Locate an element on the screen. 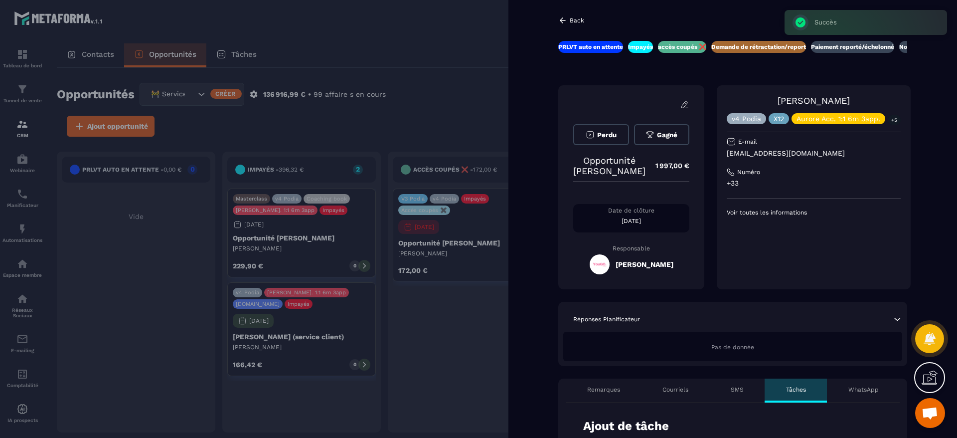  span: Perdu is located at coordinates (606, 135).